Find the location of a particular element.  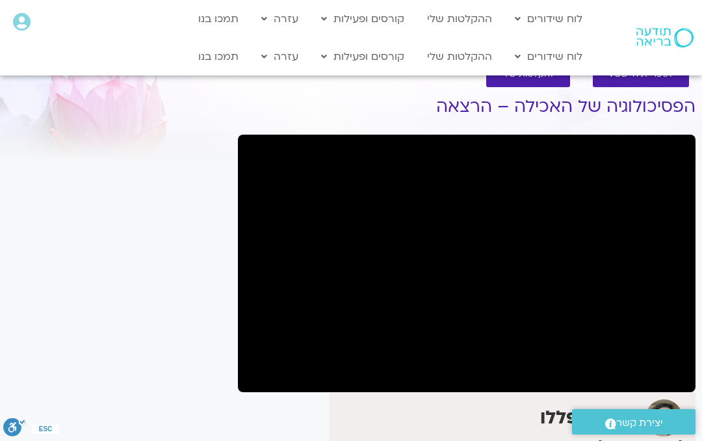

h1: הפסיכולוגיה של האכילה – הרצאה is located at coordinates (467, 107).